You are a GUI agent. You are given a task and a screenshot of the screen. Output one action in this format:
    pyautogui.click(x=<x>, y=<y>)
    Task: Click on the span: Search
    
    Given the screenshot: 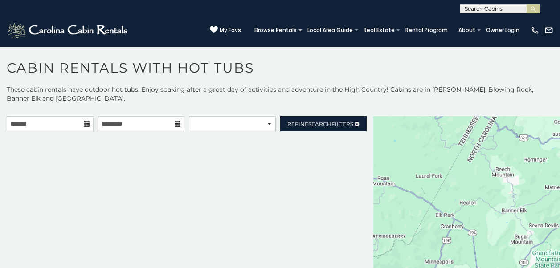 What is the action you would take?
    pyautogui.click(x=320, y=124)
    